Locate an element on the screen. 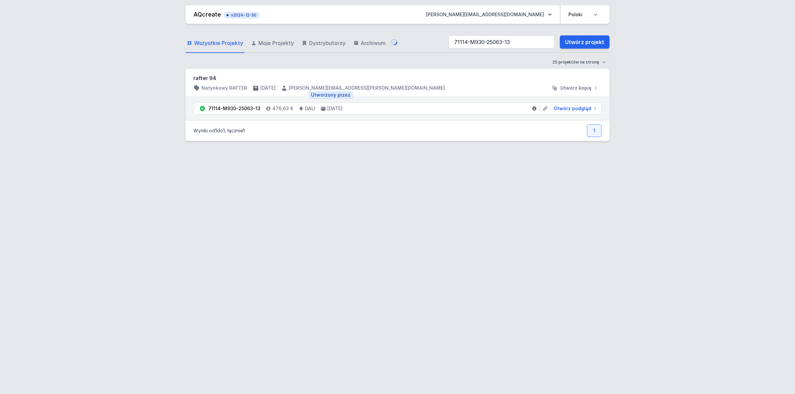 The image size is (795, 394). p: Wyniki od do , łącznie is located at coordinates (219, 131).